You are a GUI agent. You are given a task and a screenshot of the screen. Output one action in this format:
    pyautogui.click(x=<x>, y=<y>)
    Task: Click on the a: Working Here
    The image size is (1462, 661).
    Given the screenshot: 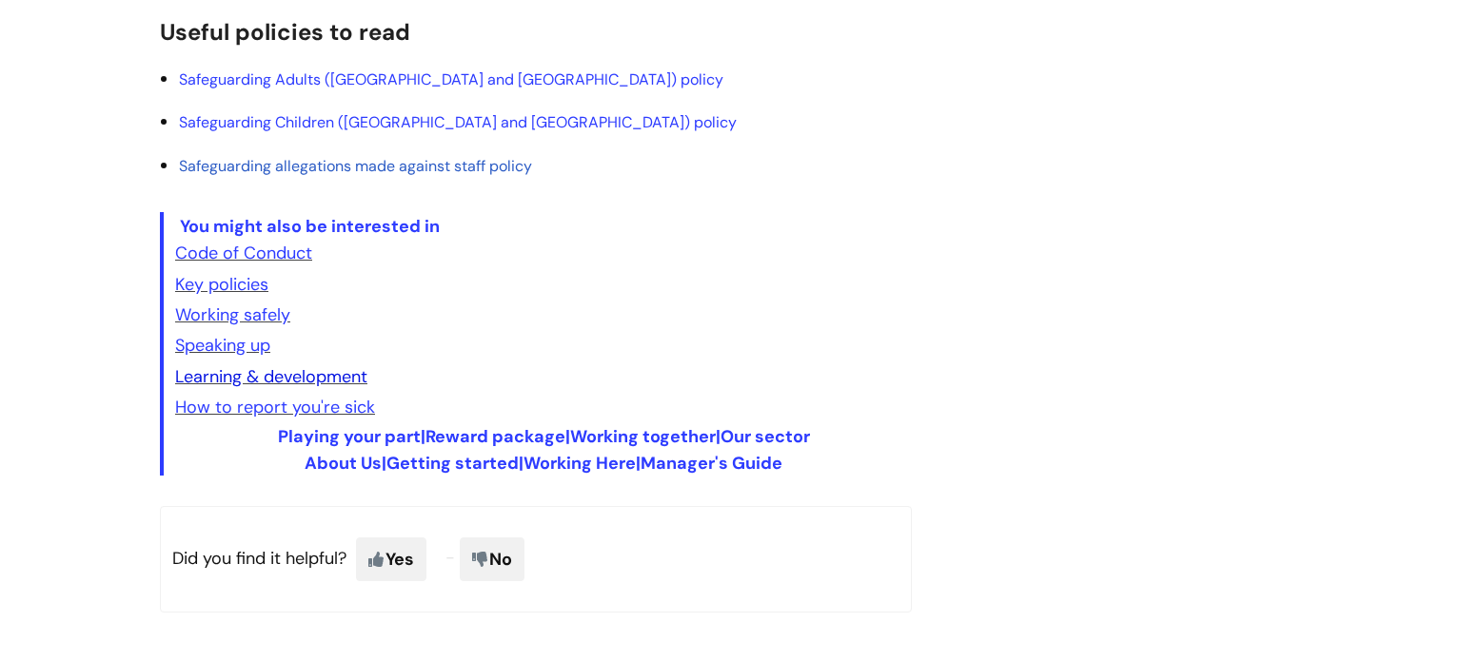 What is the action you would take?
    pyautogui.click(x=580, y=463)
    